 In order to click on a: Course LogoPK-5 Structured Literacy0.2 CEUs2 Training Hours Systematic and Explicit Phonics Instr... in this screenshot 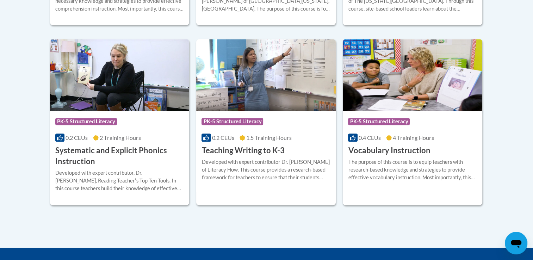, I will do `click(120, 122)`.